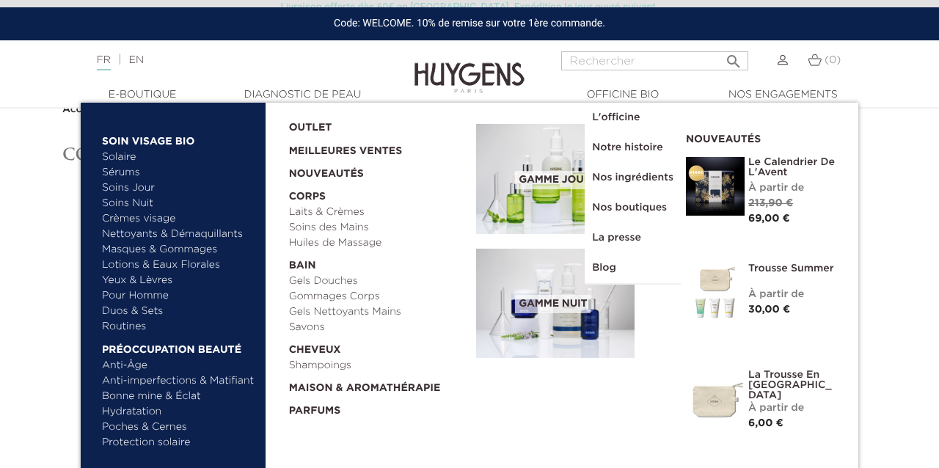 This screenshot has width=939, height=468. What do you see at coordinates (178, 326) in the screenshot?
I see `a: Routines` at bounding box center [178, 326].